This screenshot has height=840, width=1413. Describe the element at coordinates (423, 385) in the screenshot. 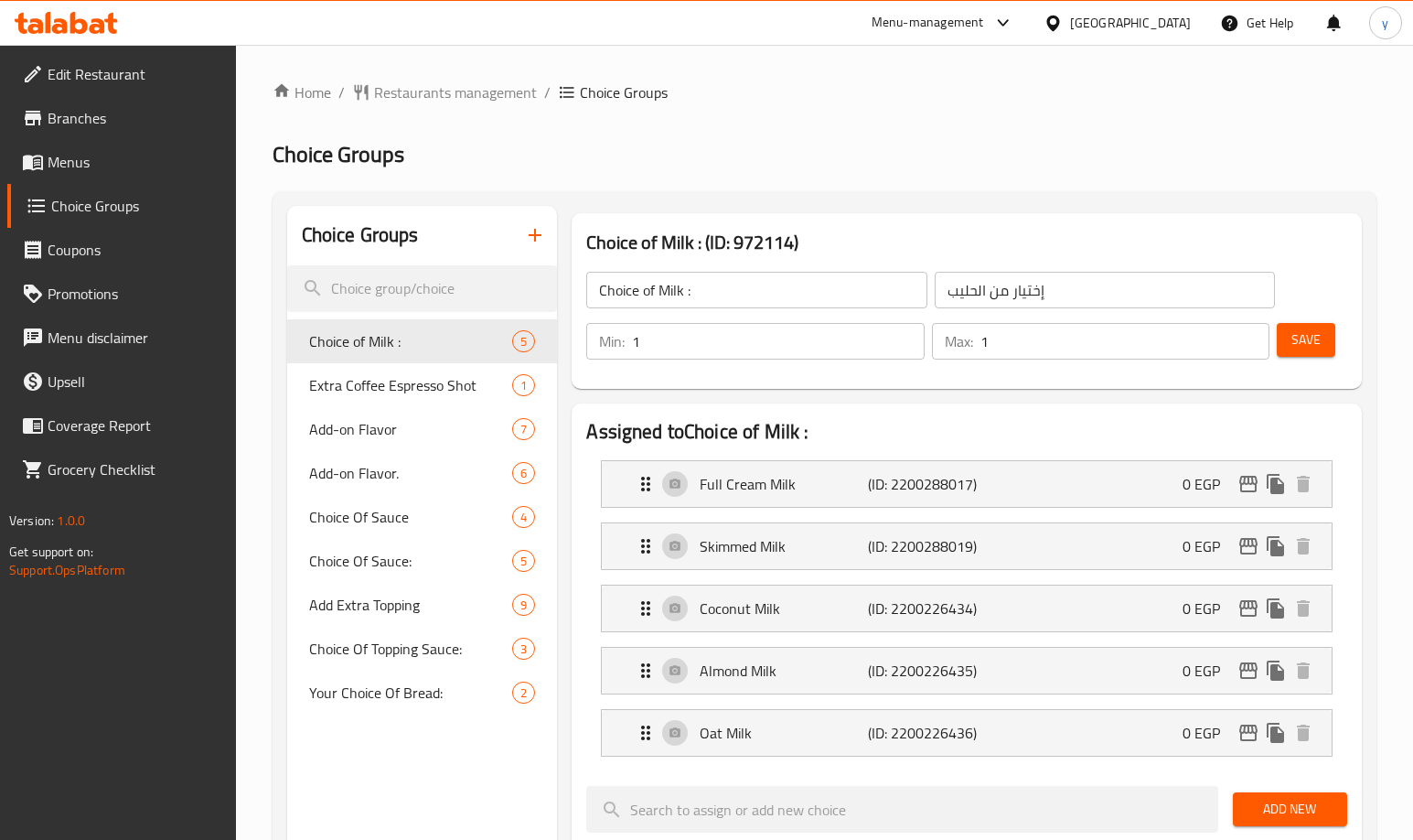

I see `div: Extra Coffee Espresso Shot1` at that location.